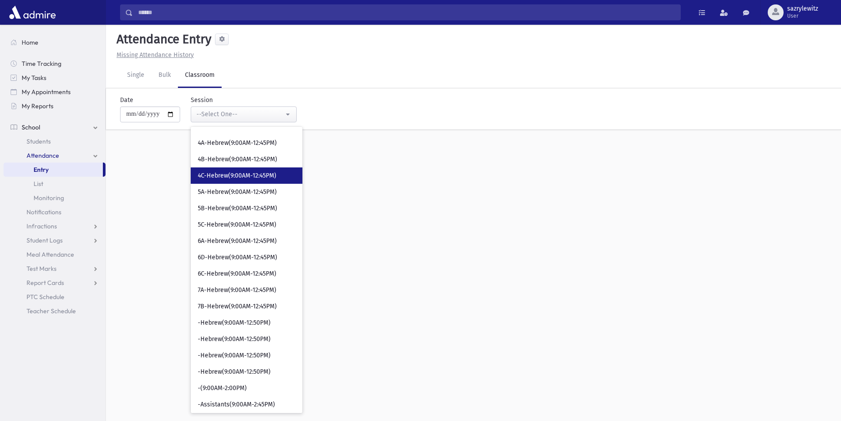 The height and width of the screenshot is (421, 841). What do you see at coordinates (49, 198) in the screenshot?
I see `span: Monitoring` at bounding box center [49, 198].